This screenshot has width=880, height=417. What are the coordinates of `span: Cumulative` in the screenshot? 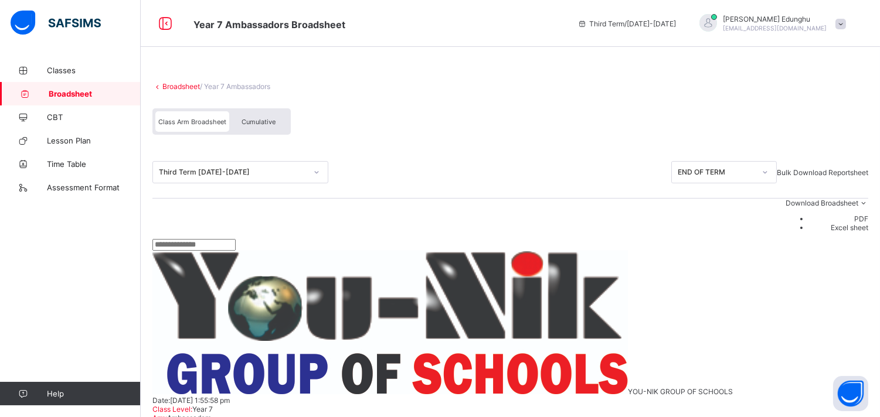 It's located at (258, 122).